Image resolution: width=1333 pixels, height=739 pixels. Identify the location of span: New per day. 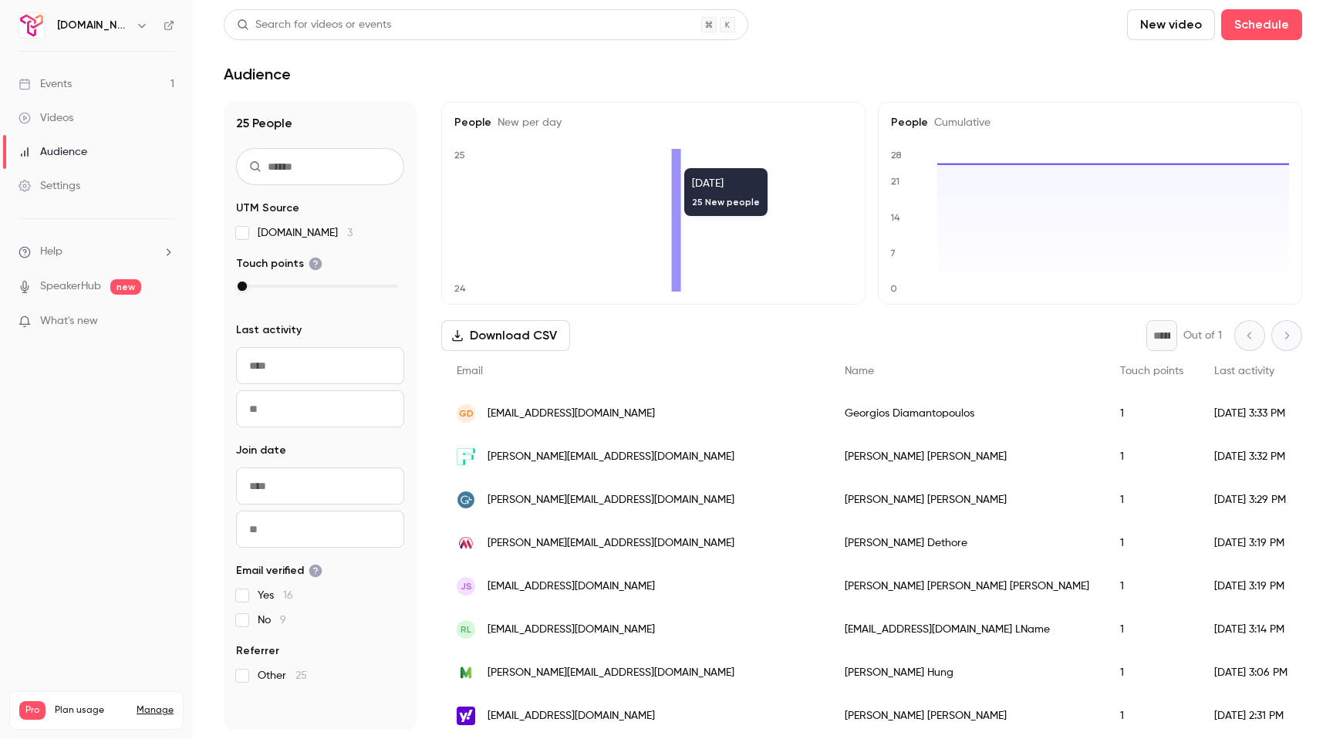
(526, 123).